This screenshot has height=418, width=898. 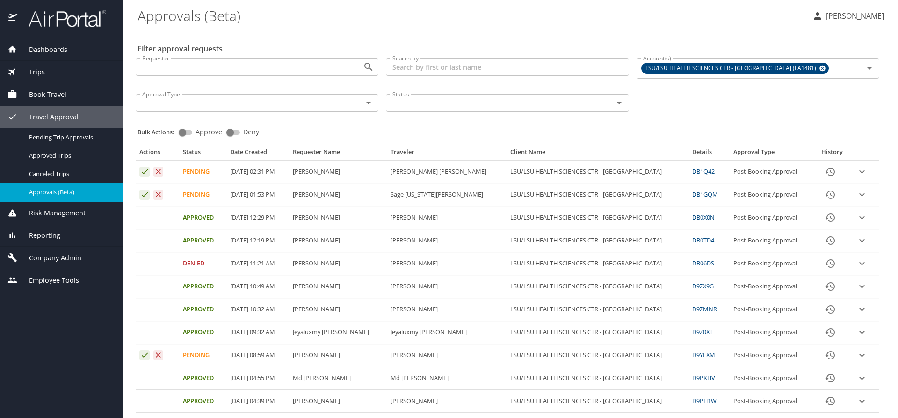 What do you see at coordinates (703, 286) in the screenshot?
I see `a: D9ZX9G` at bounding box center [703, 286].